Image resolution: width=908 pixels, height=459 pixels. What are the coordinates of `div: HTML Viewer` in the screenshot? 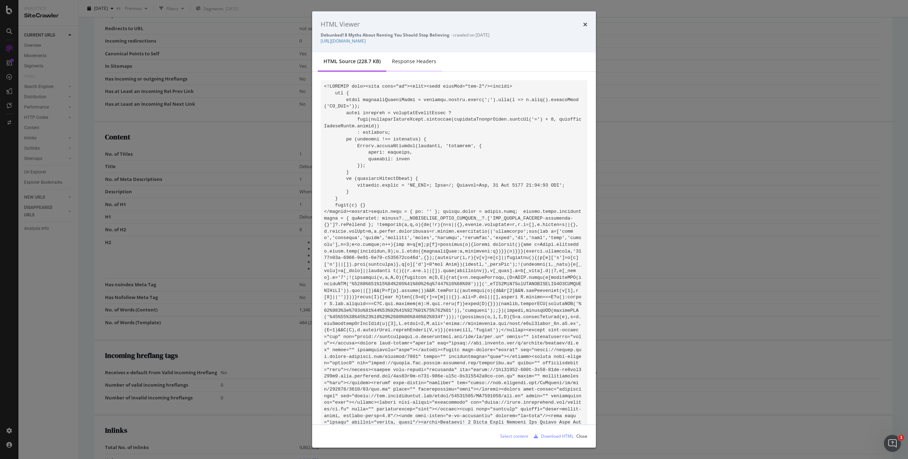 It's located at (340, 24).